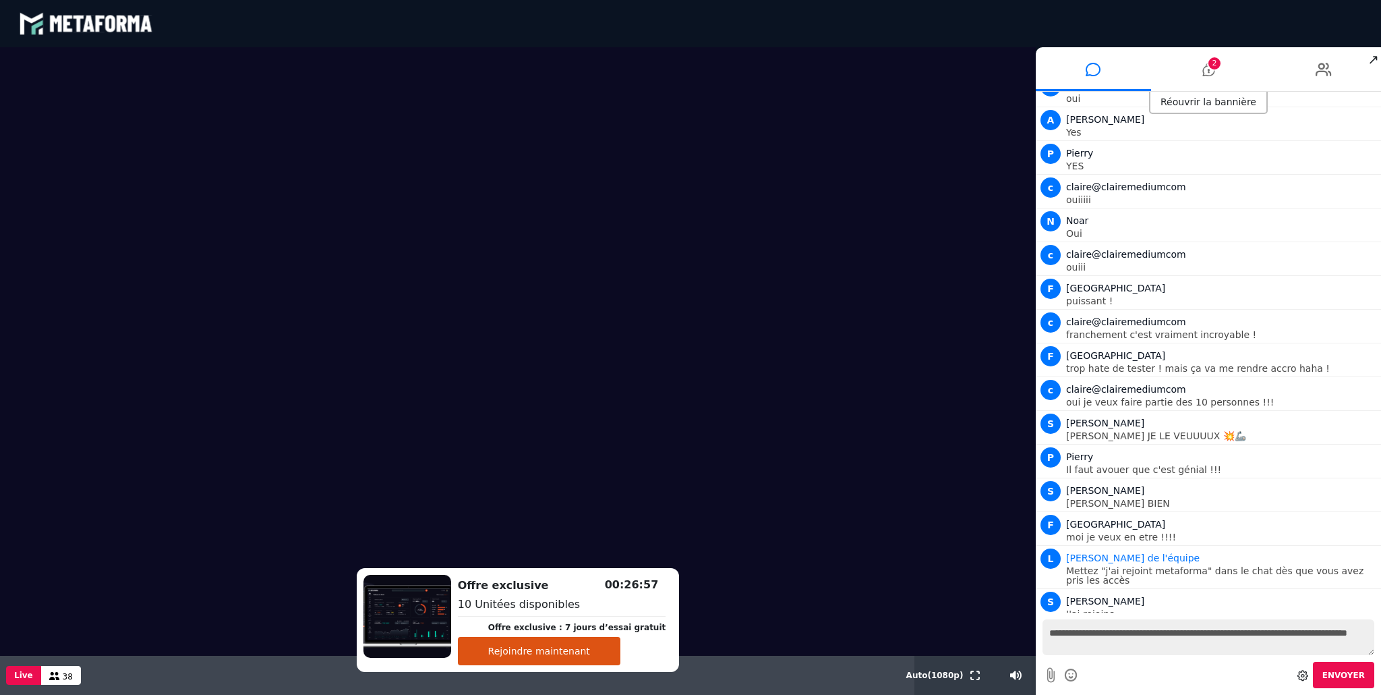 The width and height of the screenshot is (1381, 695). What do you see at coordinates (1222, 537) in the screenshot?
I see `p: moi je veux en etre !!!!` at bounding box center [1222, 537].